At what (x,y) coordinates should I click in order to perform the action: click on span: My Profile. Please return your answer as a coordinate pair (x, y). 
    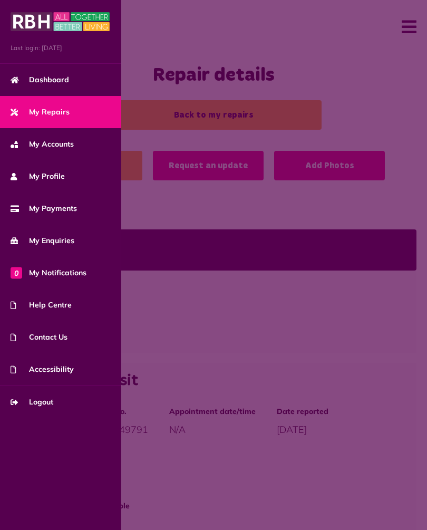
    Looking at the image, I should click on (37, 176).